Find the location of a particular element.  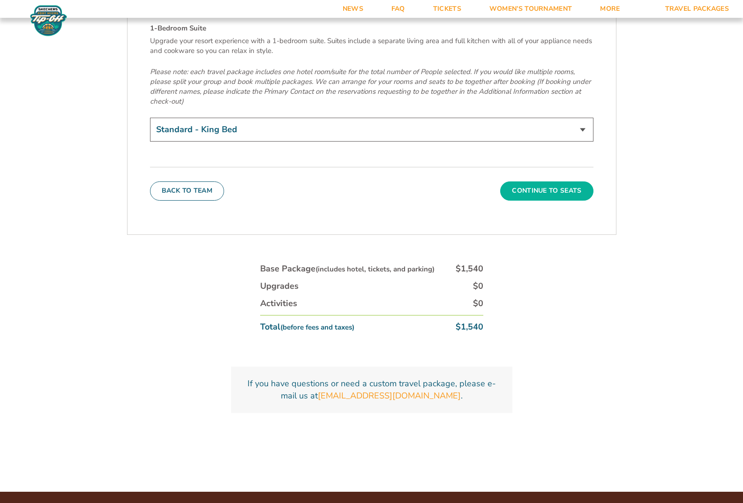

p: Upgrade your resort experience with a 1-bedroom suite. Suites include a separate living area and ... is located at coordinates (372, 46).